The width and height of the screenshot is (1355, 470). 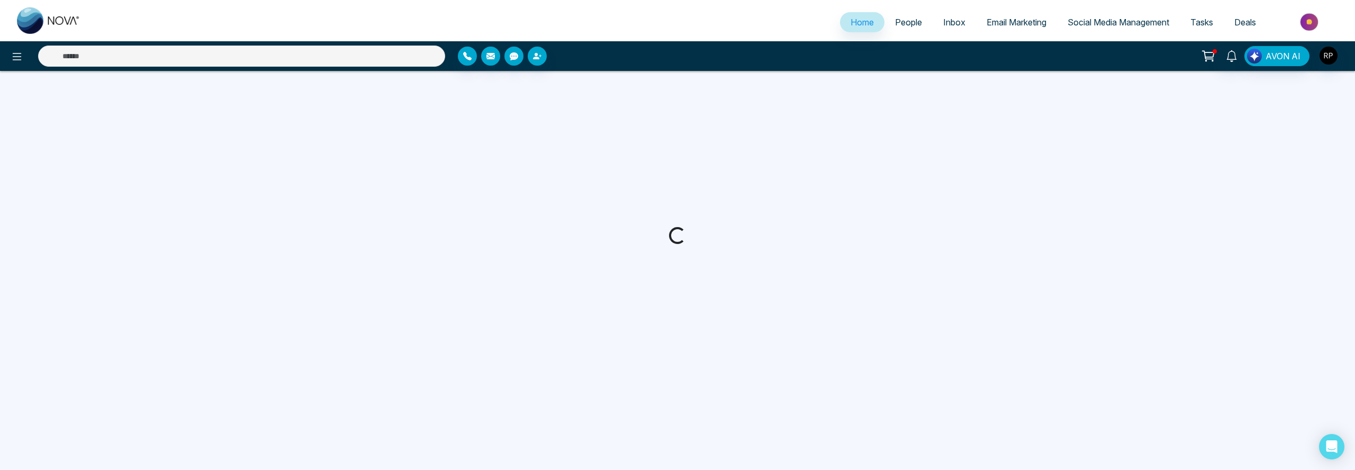 I want to click on button: AVON AI, so click(x=1277, y=56).